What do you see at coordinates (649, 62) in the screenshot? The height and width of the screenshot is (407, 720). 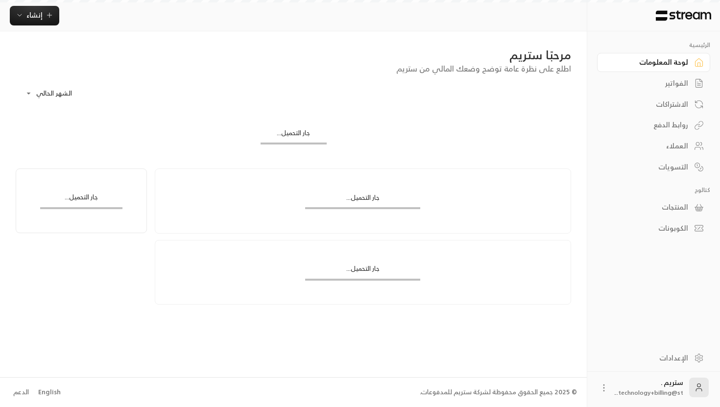 I see `div: لوحة المعلومات` at bounding box center [649, 62].